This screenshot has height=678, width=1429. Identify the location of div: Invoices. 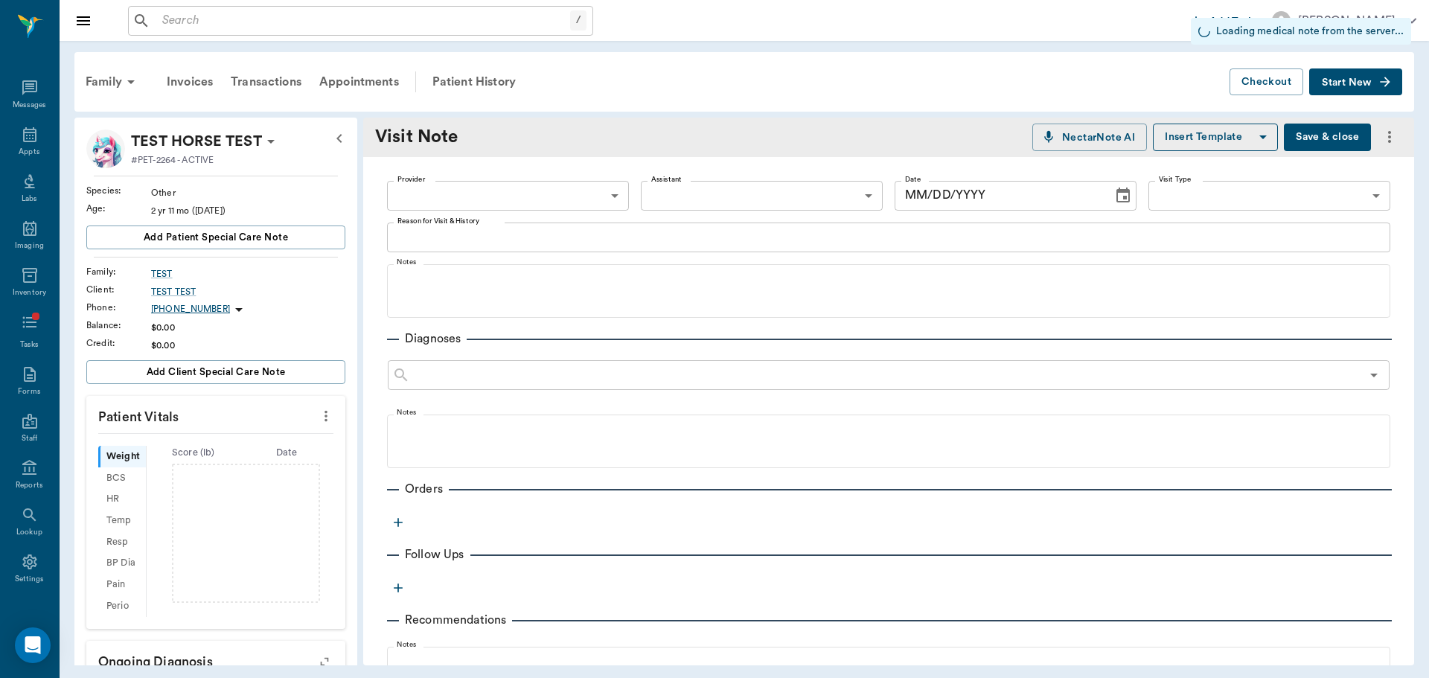
(190, 82).